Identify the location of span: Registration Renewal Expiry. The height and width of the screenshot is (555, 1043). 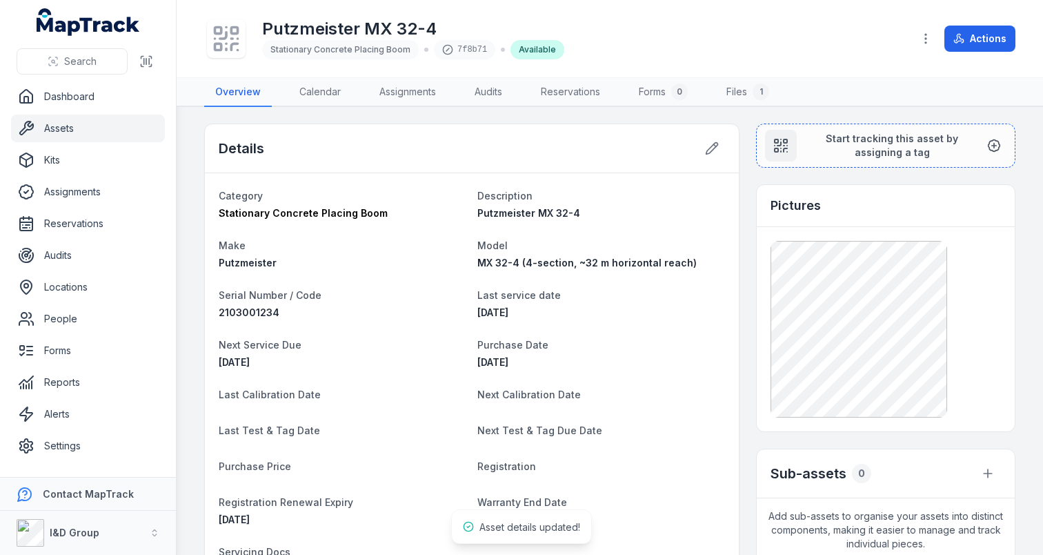
(286, 502).